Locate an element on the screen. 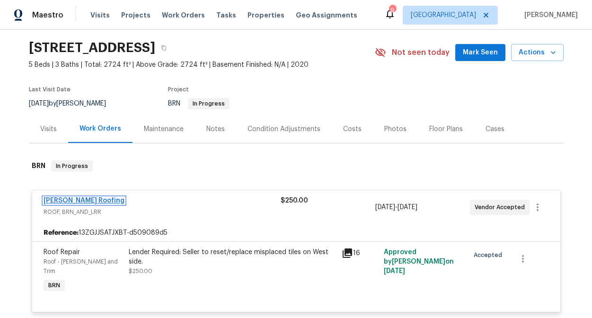 The image size is (592, 318). span: Actions is located at coordinates (537, 53).